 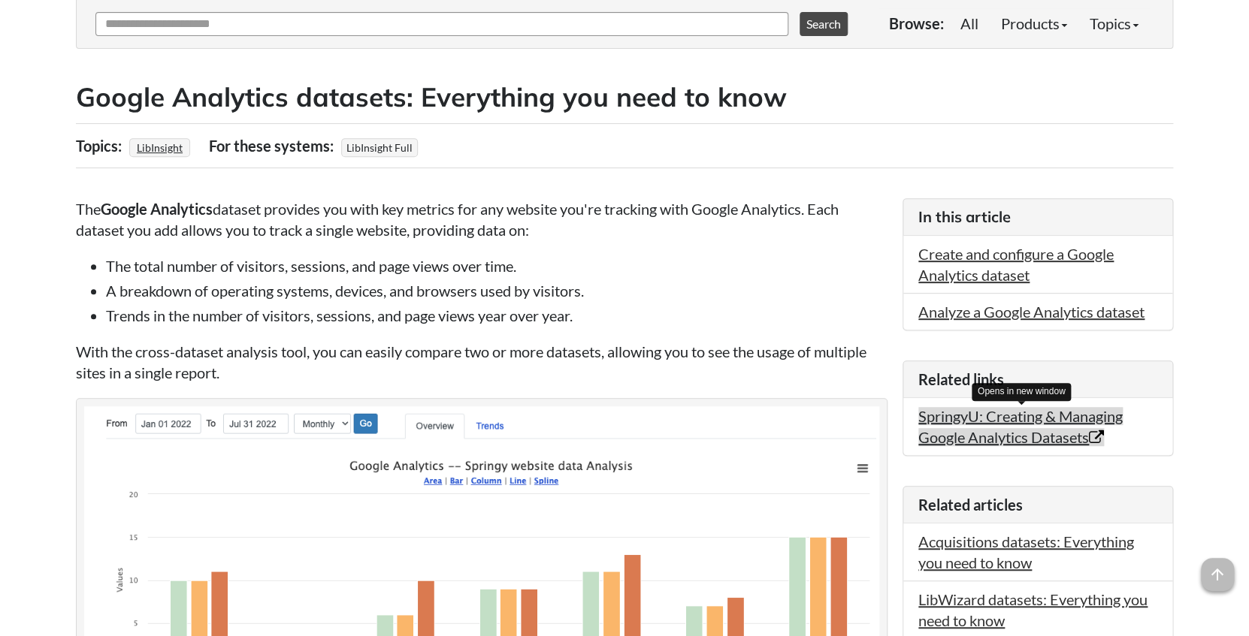 I want to click on a: LibWizard datasets: Everything you need to know, so click(x=1032, y=610).